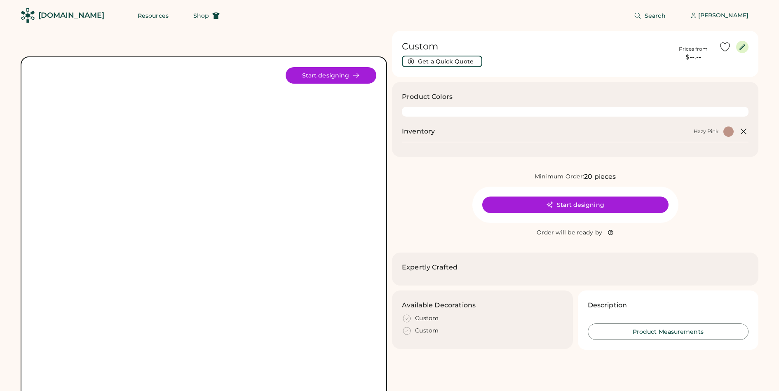  What do you see at coordinates (201, 16) in the screenshot?
I see `span: Shop` at bounding box center [201, 16].